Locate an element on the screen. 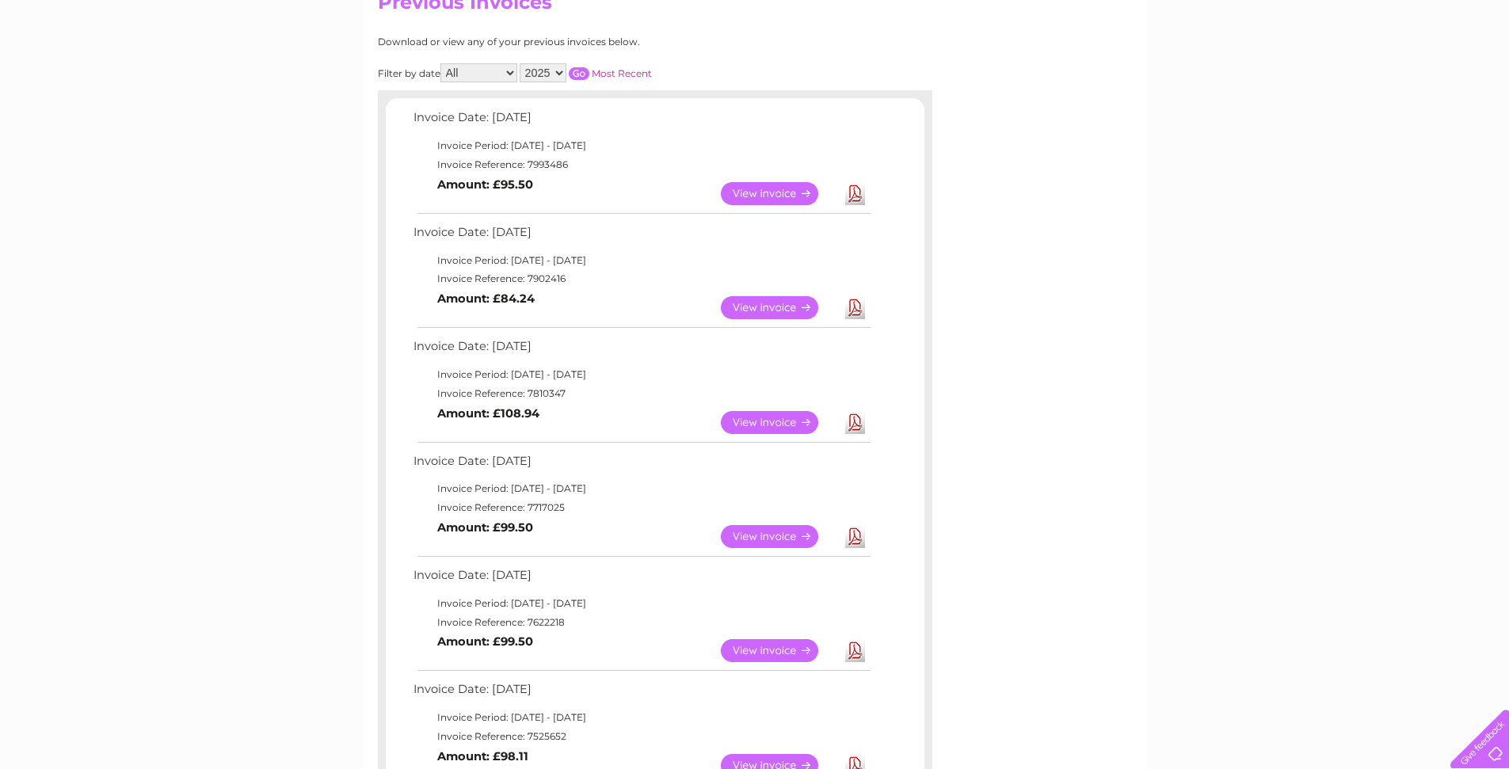 The image size is (1509, 769). td: Invoice Reference: 7810347 is located at coordinates (641, 394).